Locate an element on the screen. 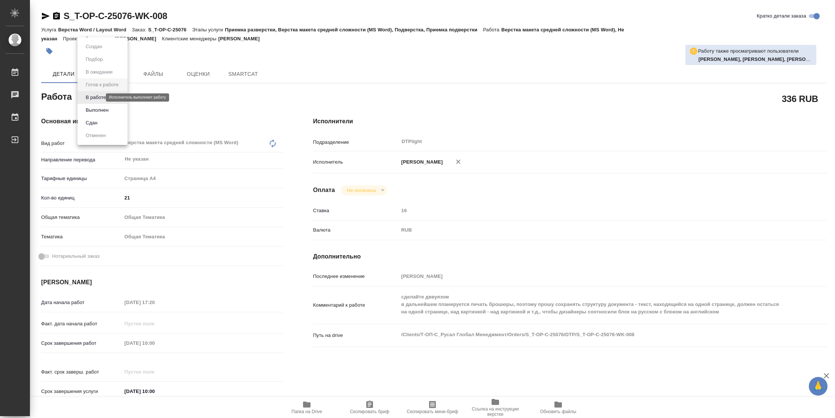 This screenshot has height=418, width=835. button: В работе is located at coordinates (96, 98).